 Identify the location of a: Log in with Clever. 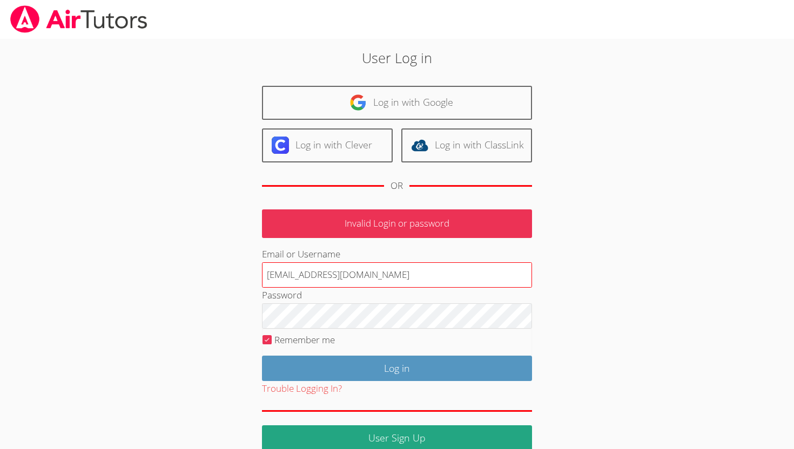
(327, 145).